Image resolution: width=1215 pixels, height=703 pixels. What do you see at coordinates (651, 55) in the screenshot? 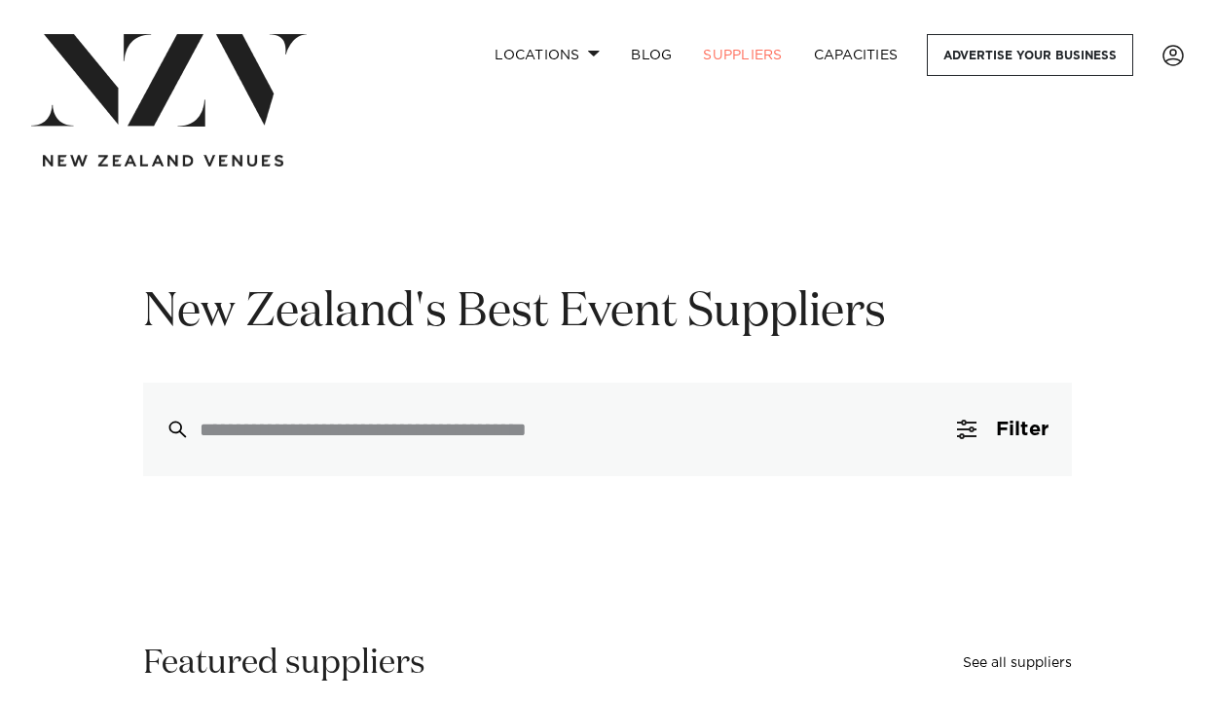
I see `a: BLOG` at bounding box center [651, 55].